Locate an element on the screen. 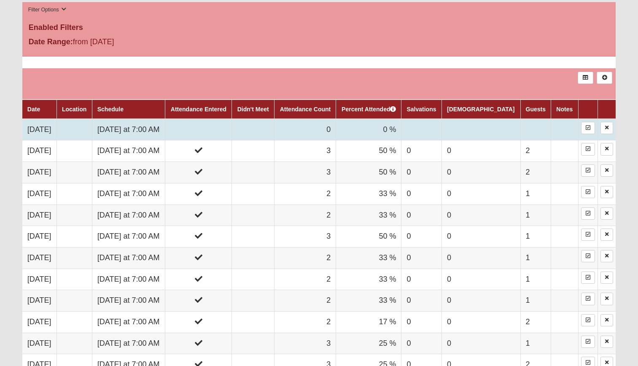 This screenshot has height=366, width=638. a: Didn't Meet is located at coordinates (253, 109).